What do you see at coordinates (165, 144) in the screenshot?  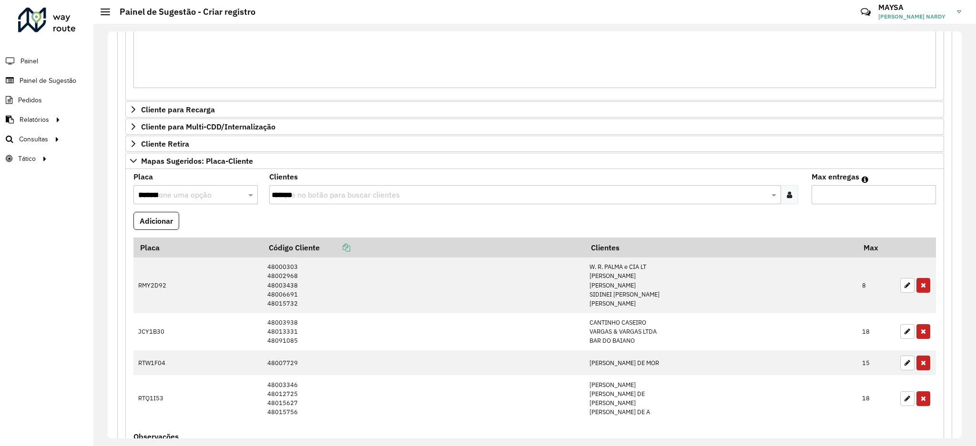 I see `span: Cliente Retira` at bounding box center [165, 144].